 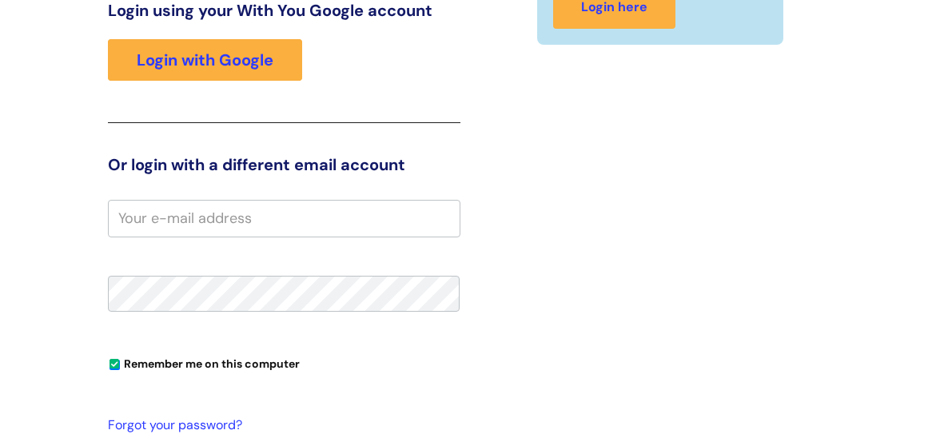 What do you see at coordinates (284, 218) in the screenshot?
I see `input: Your e-mail address` at bounding box center [284, 218].